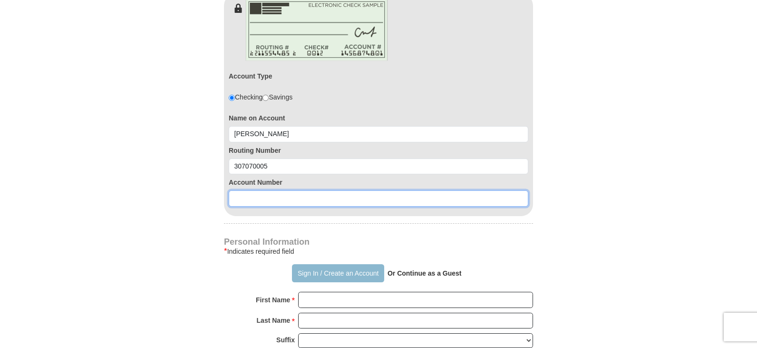 Image resolution: width=757 pixels, height=348 pixels. Describe the element at coordinates (425, 273) in the screenshot. I see `strong: Or Continue as a Guest` at that location.